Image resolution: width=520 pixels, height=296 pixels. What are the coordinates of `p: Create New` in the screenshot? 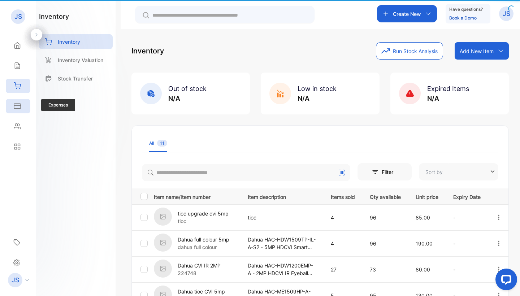 It's located at (407, 14).